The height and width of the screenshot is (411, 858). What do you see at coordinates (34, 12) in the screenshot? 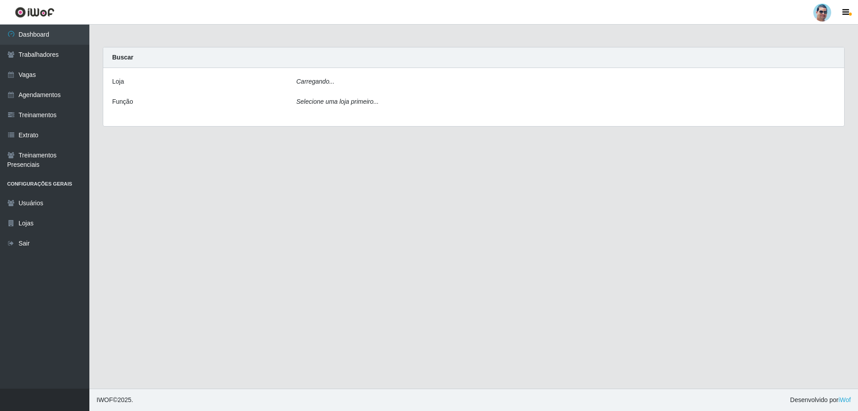
I see `img: CoreUI Logo` at bounding box center [34, 12].